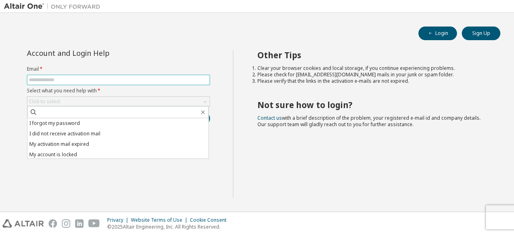 This screenshot has height=235, width=514. Describe the element at coordinates (118, 69) in the screenshot. I see `label: Email` at that location.